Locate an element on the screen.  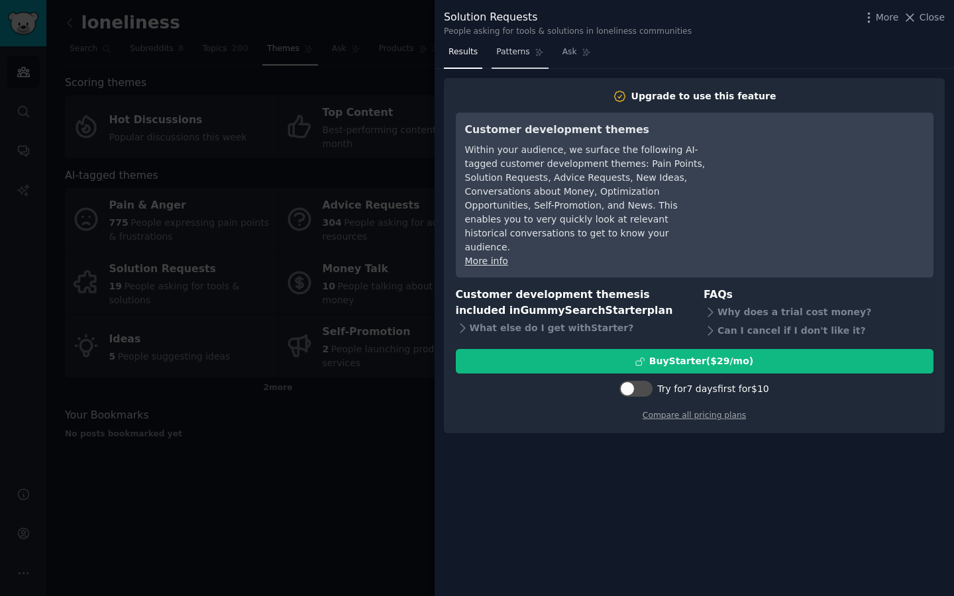
div: Can I cancel if I don't like it? is located at coordinates (818, 331).